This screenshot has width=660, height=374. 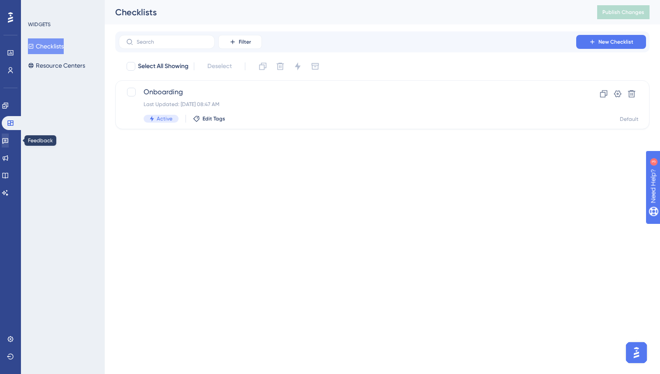 I want to click on button: New Checklist, so click(x=611, y=42).